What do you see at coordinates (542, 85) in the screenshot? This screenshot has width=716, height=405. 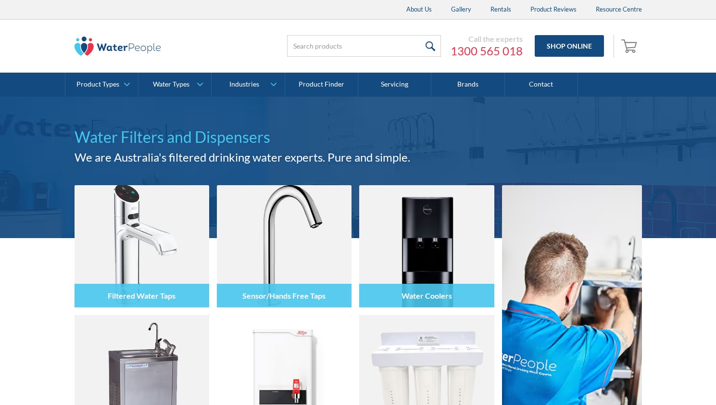 I see `a: Contact` at bounding box center [542, 85].